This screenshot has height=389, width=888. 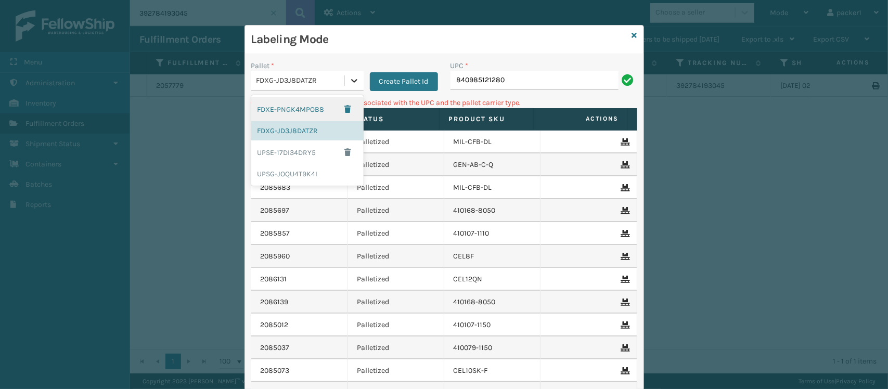 I want to click on td: CEL12QN, so click(x=493, y=279).